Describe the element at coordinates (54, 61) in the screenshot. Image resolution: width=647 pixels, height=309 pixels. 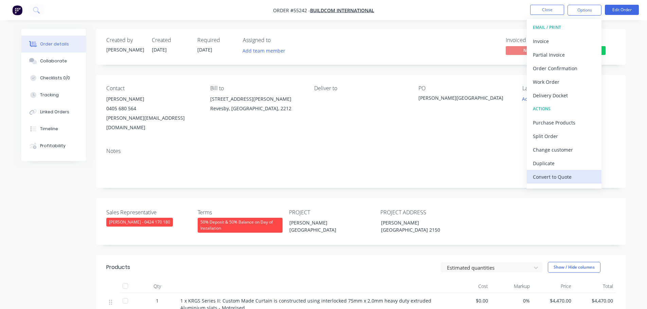
I see `button: Collaborate` at that location.